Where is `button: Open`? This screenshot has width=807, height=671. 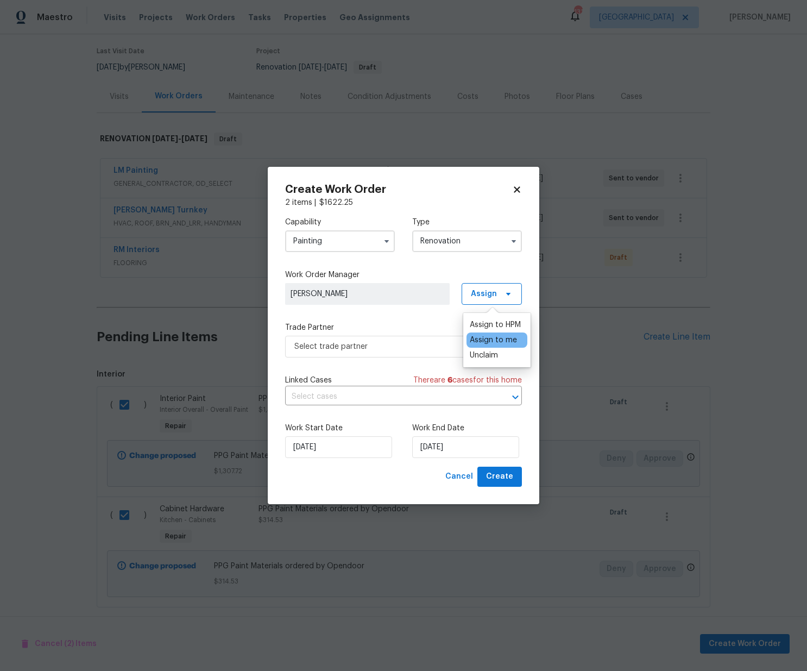 button: Open is located at coordinates (516, 397).